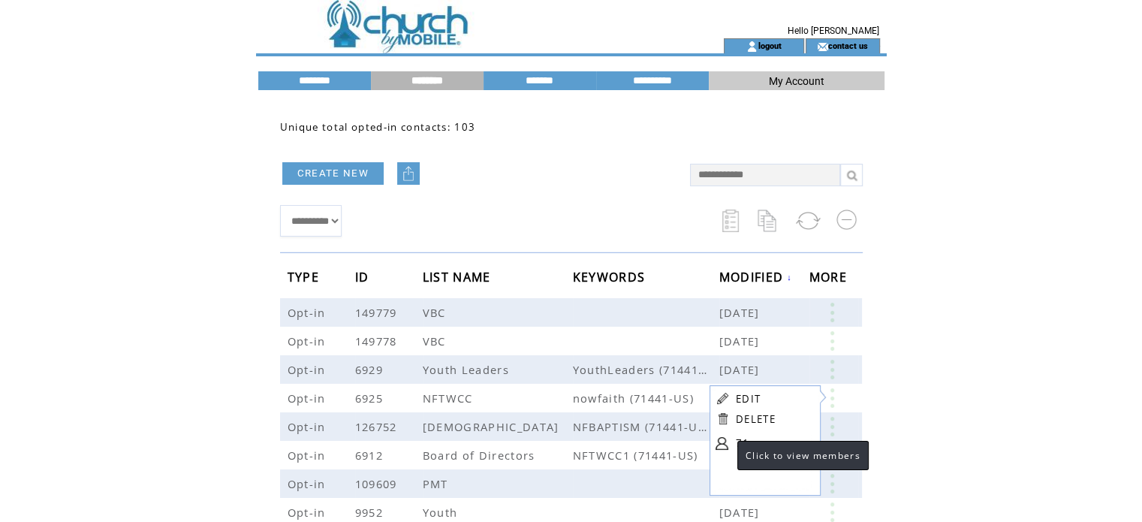 The image size is (1142, 522). What do you see at coordinates (752, 47) in the screenshot?
I see `img: account_icon.gif` at bounding box center [752, 47].